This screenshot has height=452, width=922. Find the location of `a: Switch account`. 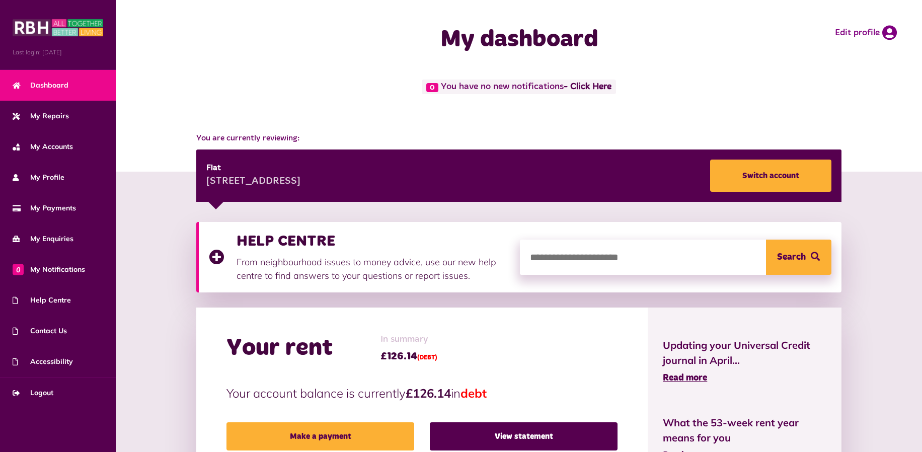

a: Switch account is located at coordinates (770, 176).